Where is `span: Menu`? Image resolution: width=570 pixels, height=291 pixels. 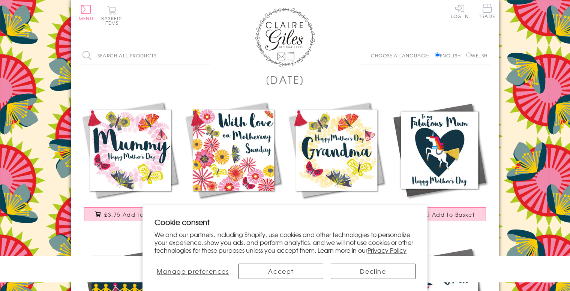 span: Menu is located at coordinates (86, 18).